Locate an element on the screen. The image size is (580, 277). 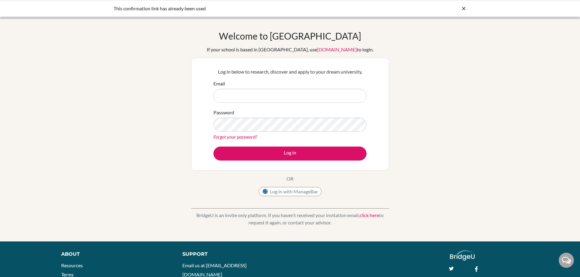
div: This confirmation link has already been used is located at coordinates (244, 9).